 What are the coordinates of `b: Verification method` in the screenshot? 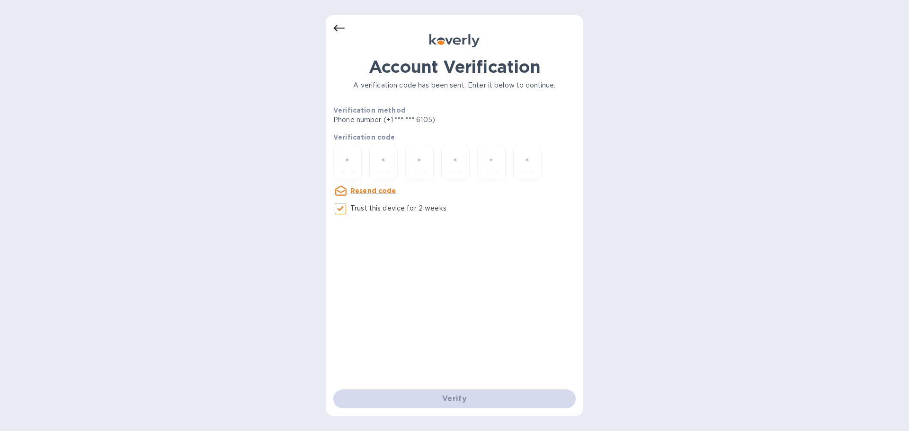 It's located at (369, 110).